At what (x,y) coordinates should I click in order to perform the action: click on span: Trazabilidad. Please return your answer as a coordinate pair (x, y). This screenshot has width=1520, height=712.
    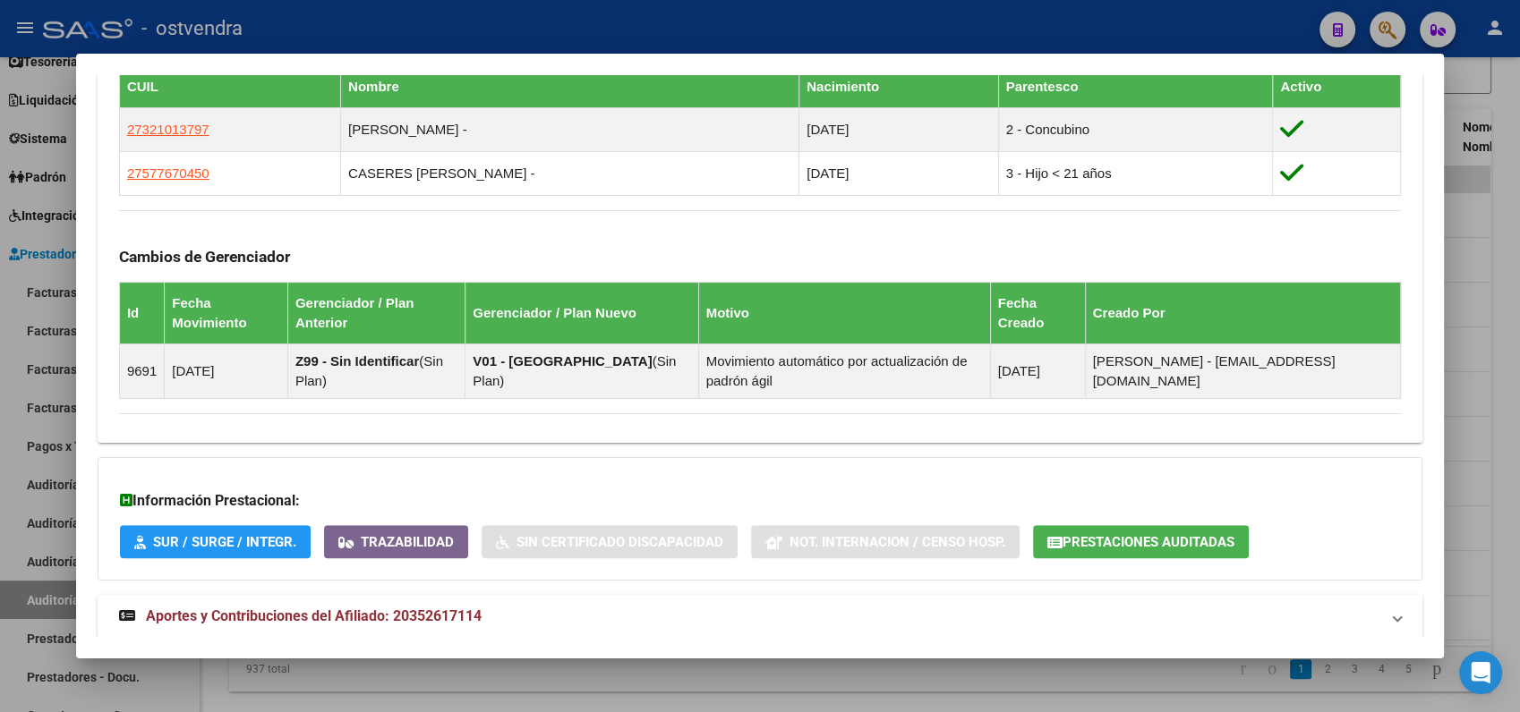
    Looking at the image, I should click on (407, 542).